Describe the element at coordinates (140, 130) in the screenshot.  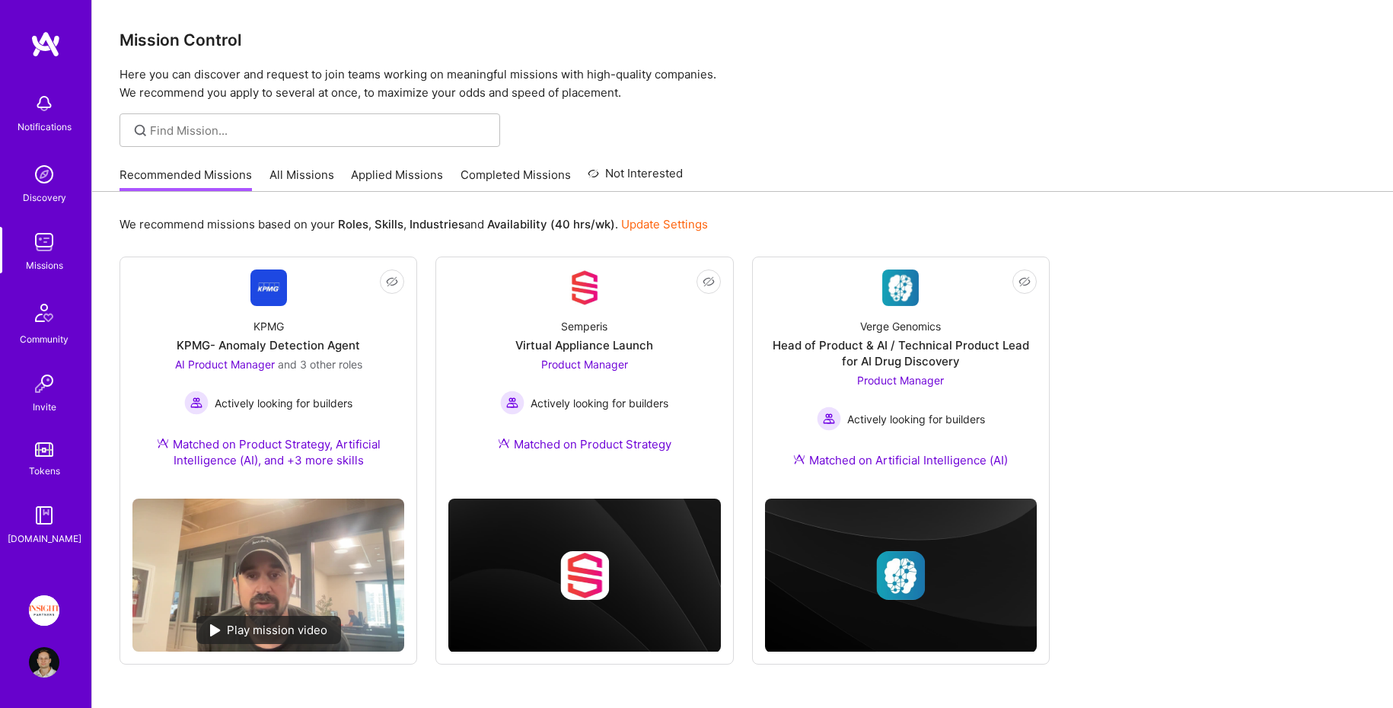
I see `i: icon SearchGrey` at that location.